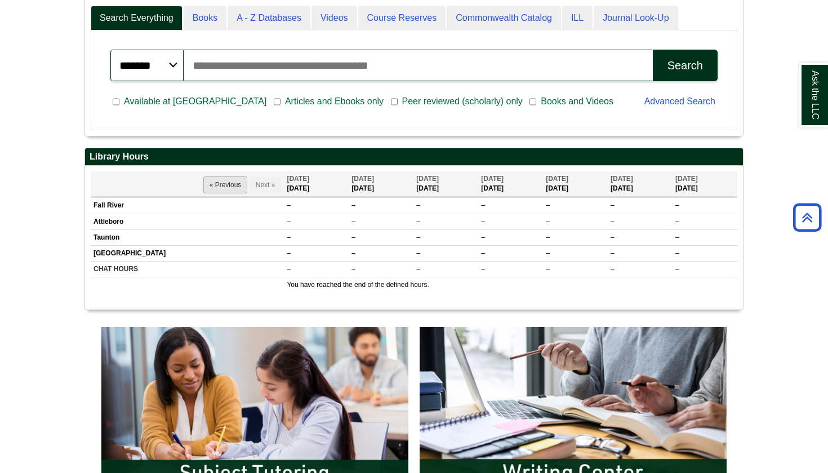 The width and height of the screenshot is (828, 473). Describe the element at coordinates (504, 18) in the screenshot. I see `a: Commonwealth Catalog` at that location.